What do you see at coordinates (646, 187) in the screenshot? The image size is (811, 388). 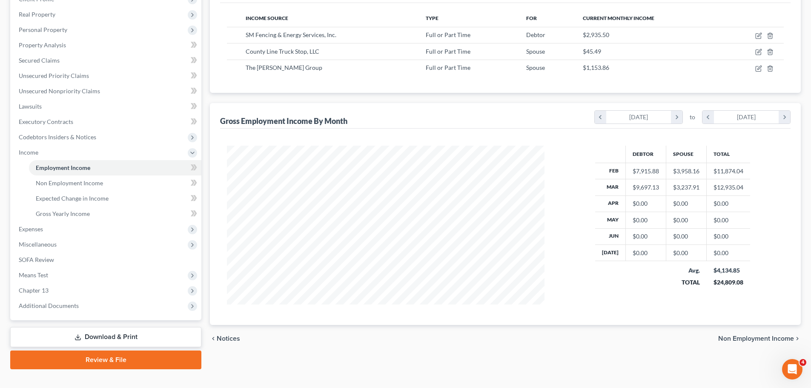 I see `div: $9,697.13` at bounding box center [646, 187].